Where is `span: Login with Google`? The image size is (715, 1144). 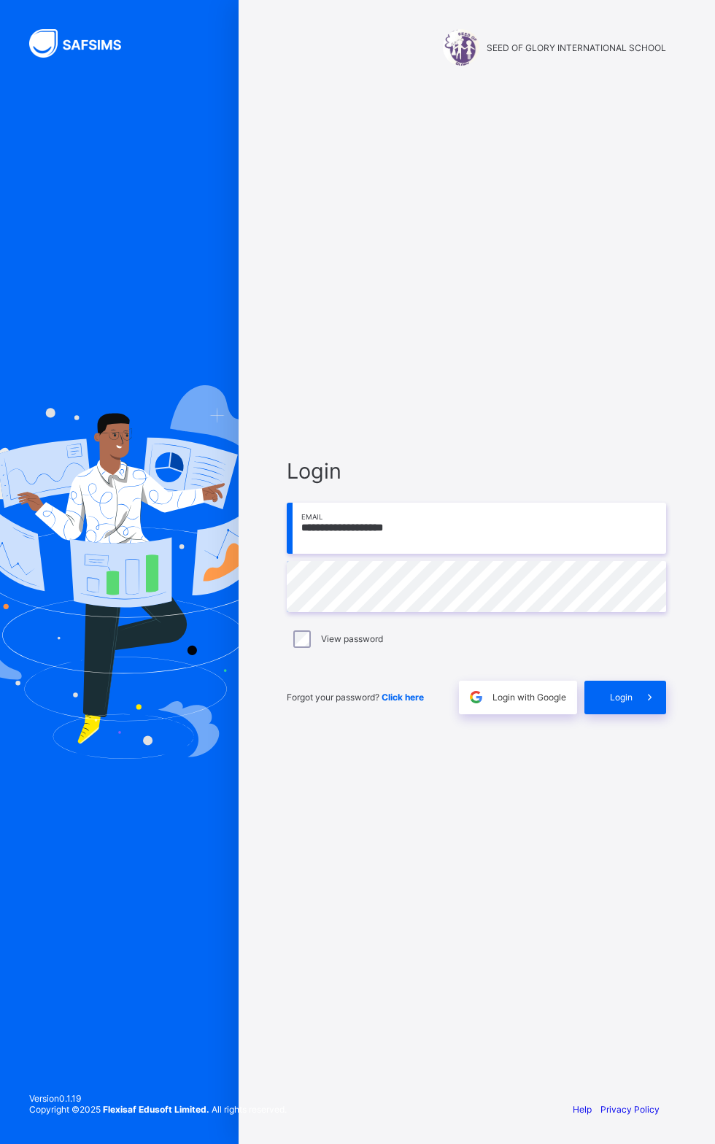
span: Login with Google is located at coordinates (529, 697).